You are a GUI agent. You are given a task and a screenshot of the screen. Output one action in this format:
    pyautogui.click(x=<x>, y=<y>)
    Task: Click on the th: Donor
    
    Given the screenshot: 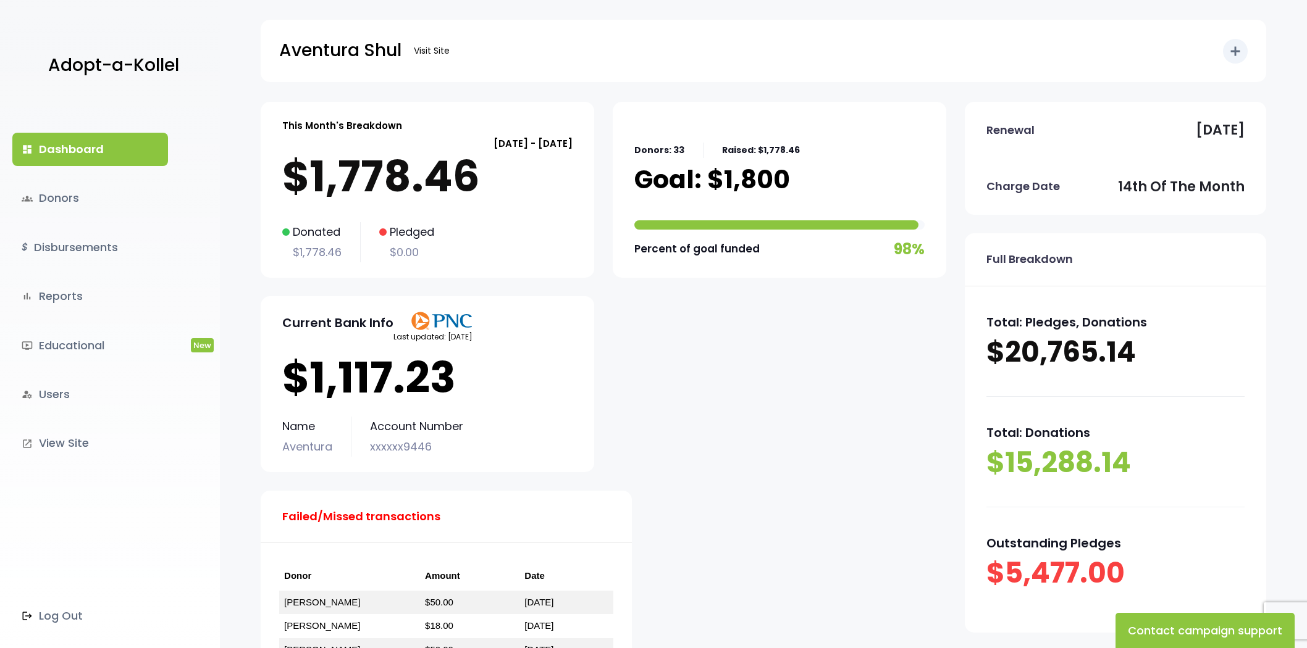 What is the action you would take?
    pyautogui.click(x=350, y=576)
    